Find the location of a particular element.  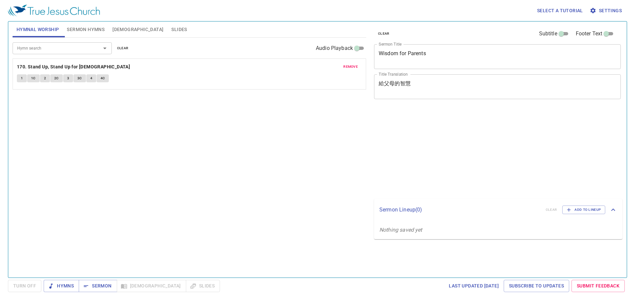

a: Subscribe to Updates is located at coordinates (536, 286).